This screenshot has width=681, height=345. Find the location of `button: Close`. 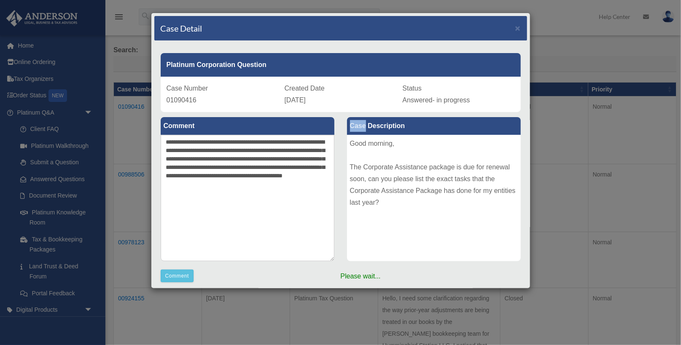

button: Close is located at coordinates (517, 28).